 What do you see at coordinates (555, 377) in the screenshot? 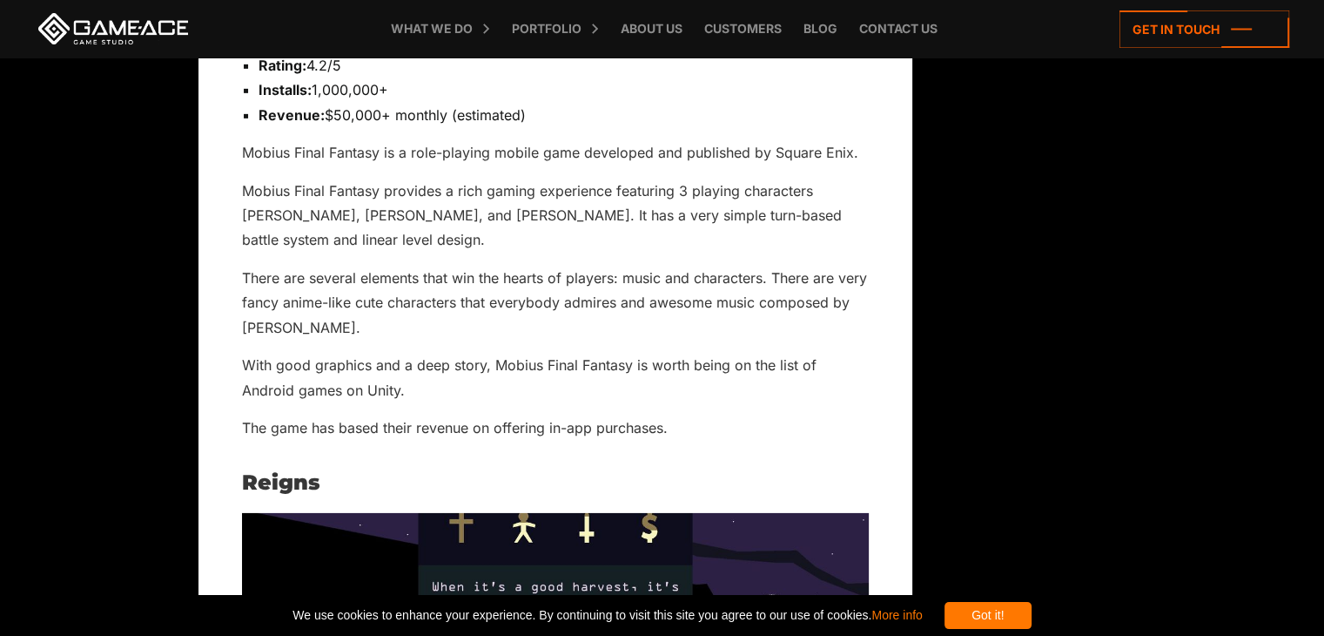
I see `p: With good graphics and a deep story, Mobius Final Fantasy is worth being on the list of Android g...` at bounding box center [555, 377].